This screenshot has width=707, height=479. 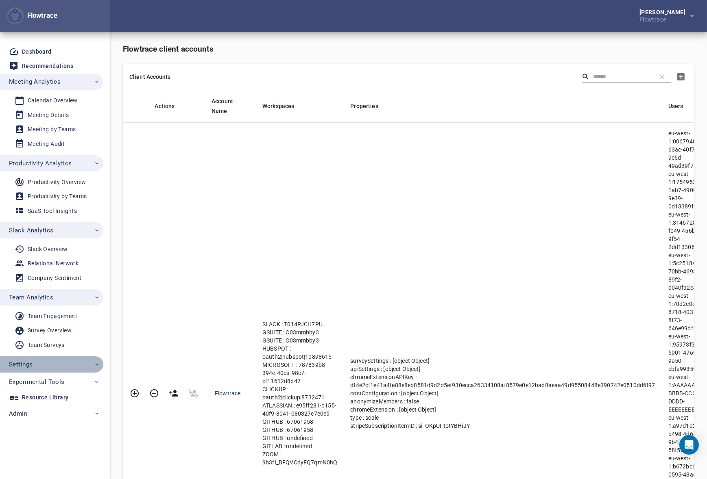 I want to click on svg: Search, so click(x=585, y=77).